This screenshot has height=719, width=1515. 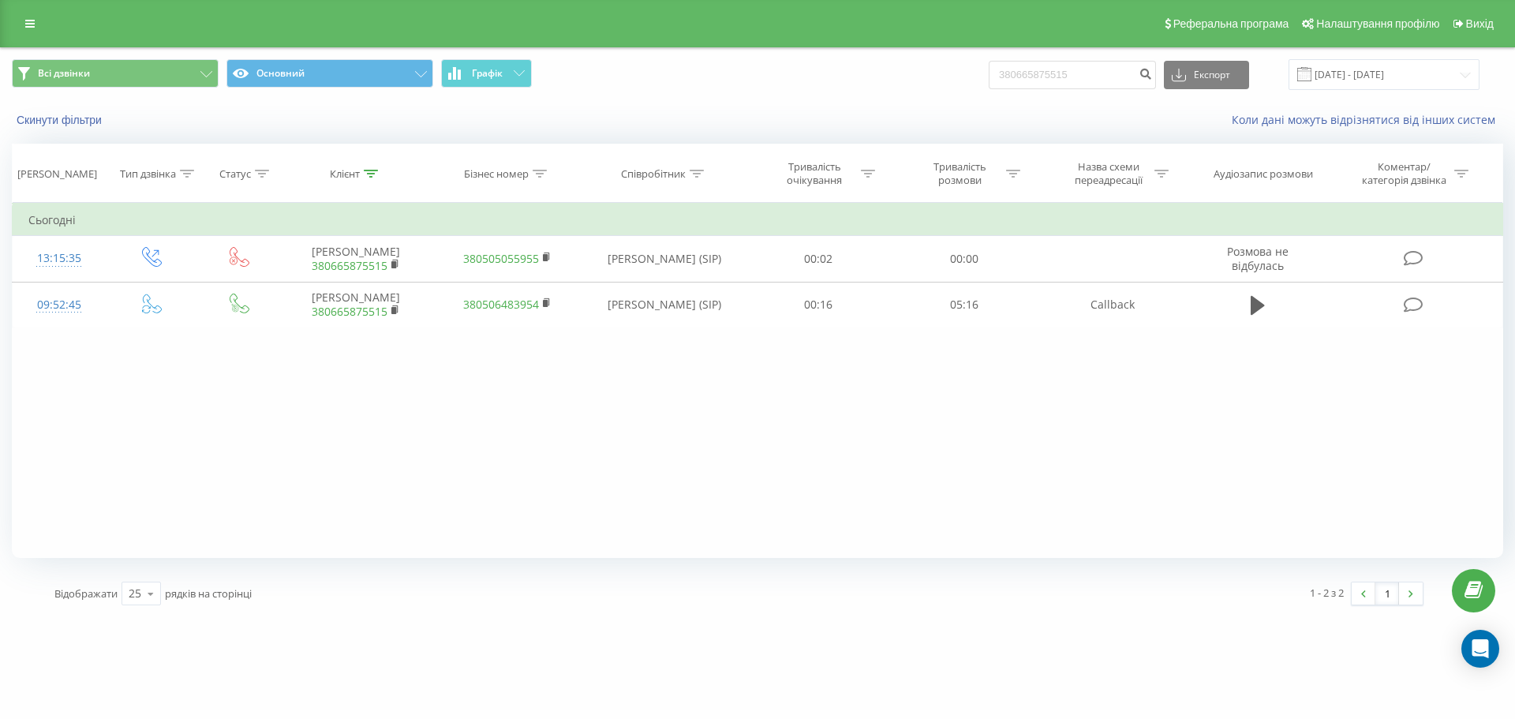 What do you see at coordinates (959, 174) in the screenshot?
I see `div: Тривалість розмови` at bounding box center [959, 174].